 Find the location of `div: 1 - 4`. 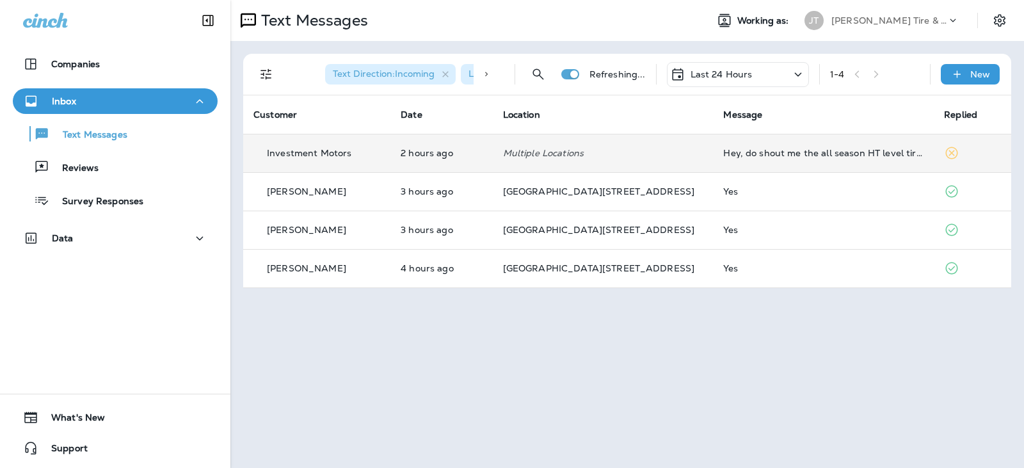

div: 1 - 4 is located at coordinates (837, 74).